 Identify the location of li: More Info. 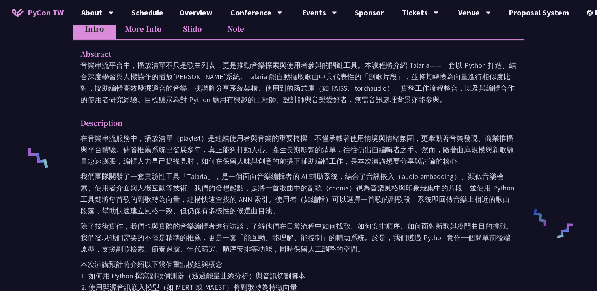
(143, 28).